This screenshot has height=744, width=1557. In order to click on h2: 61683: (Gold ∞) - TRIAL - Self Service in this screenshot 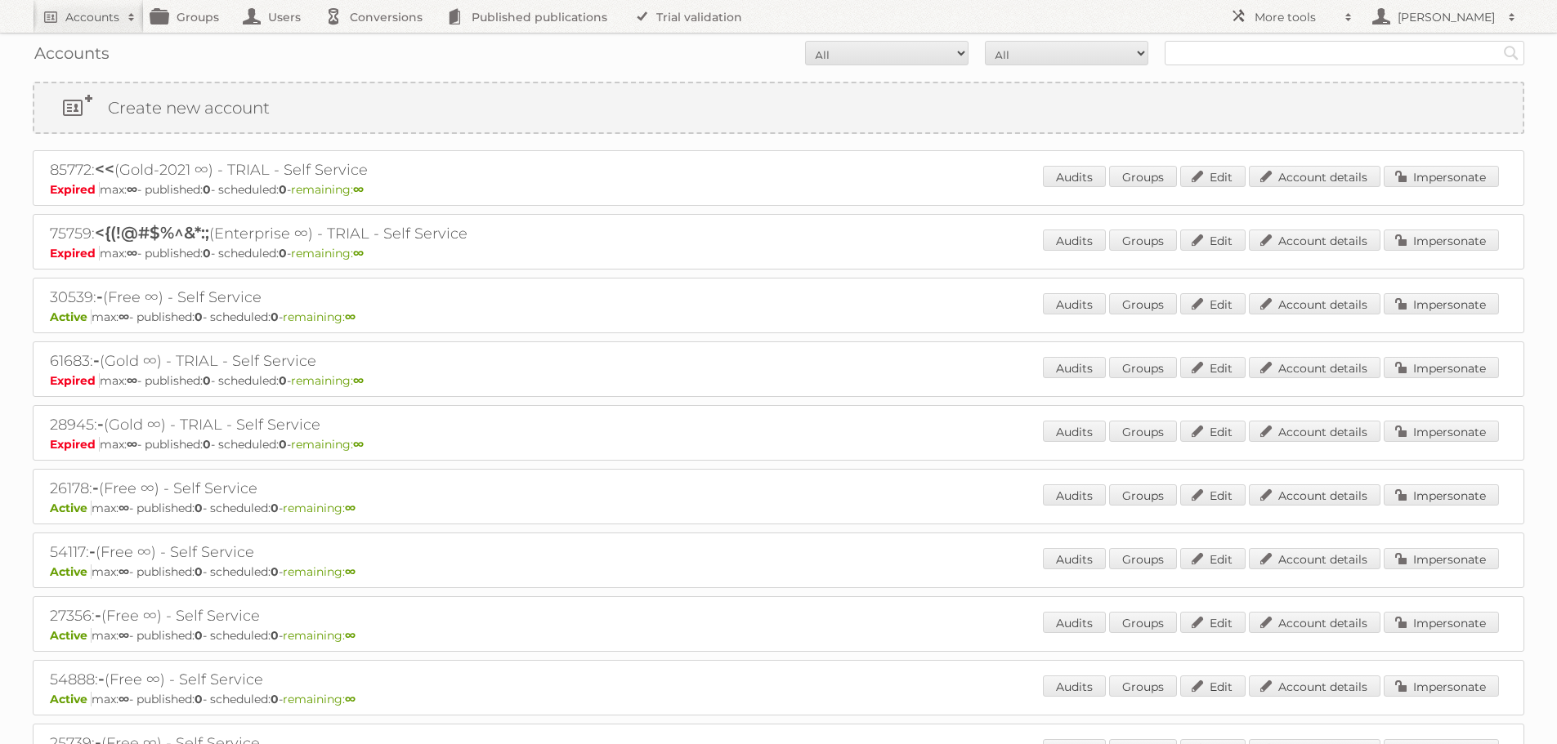, I will do `click(336, 361)`.